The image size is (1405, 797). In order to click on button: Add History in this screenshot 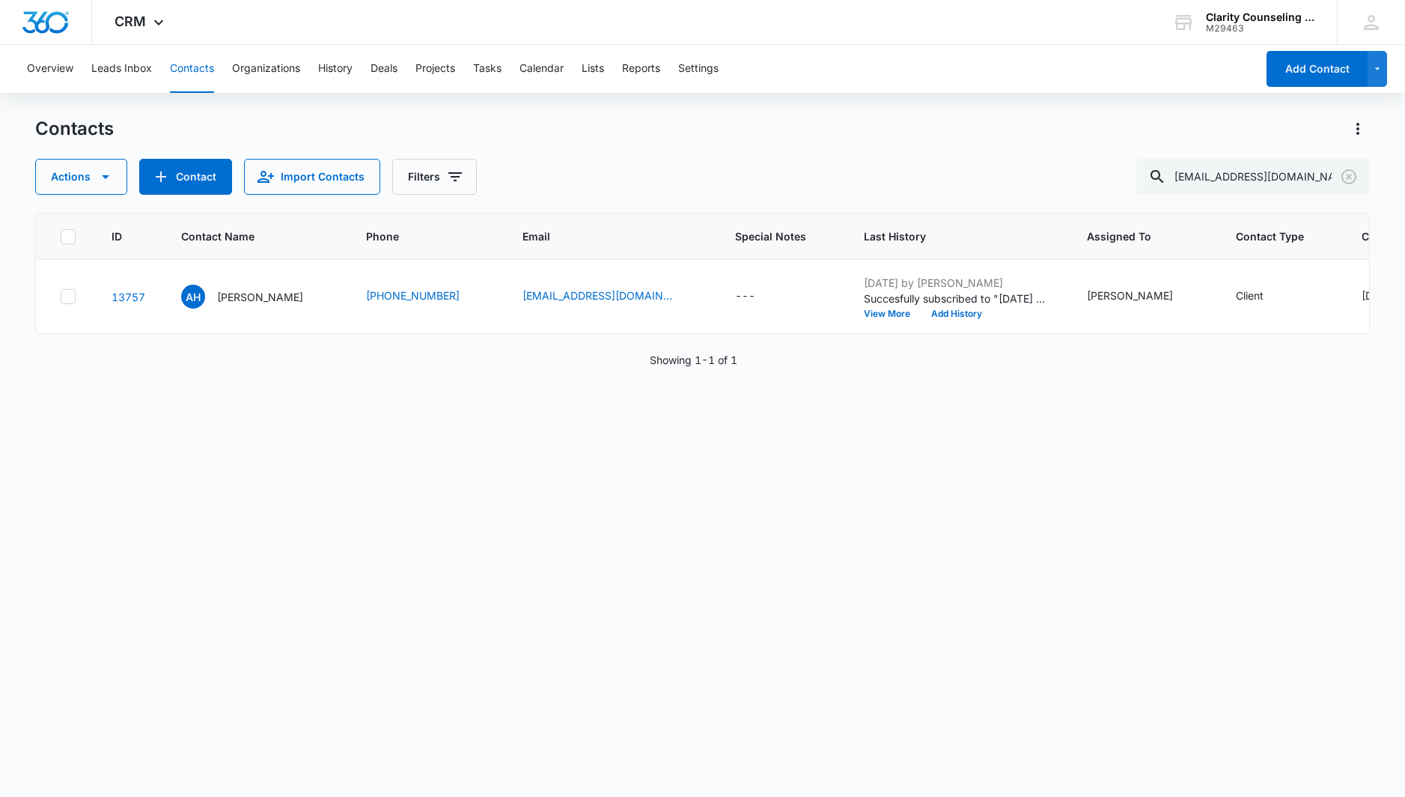, I will do `click(957, 314)`.